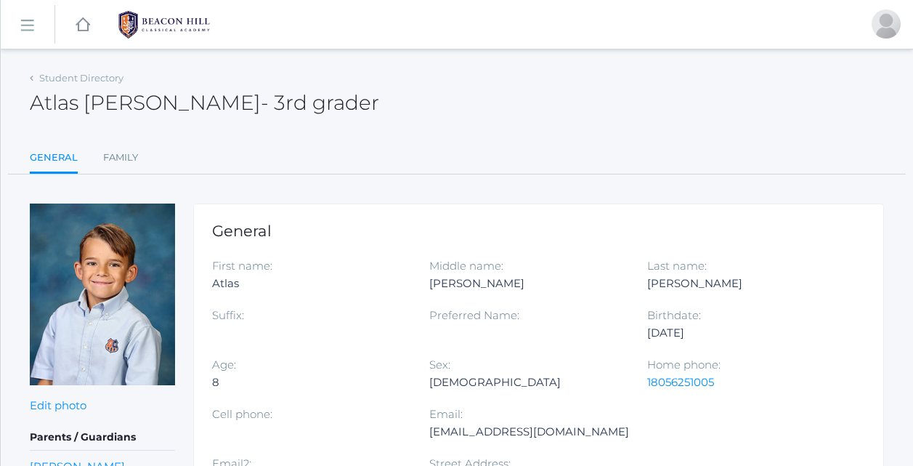 The image size is (913, 466). I want to click on label: Preferred Name:, so click(474, 315).